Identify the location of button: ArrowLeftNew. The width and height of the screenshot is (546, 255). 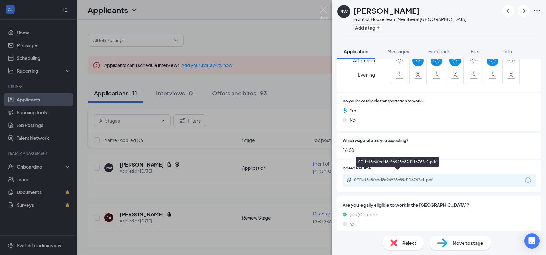
(508, 11).